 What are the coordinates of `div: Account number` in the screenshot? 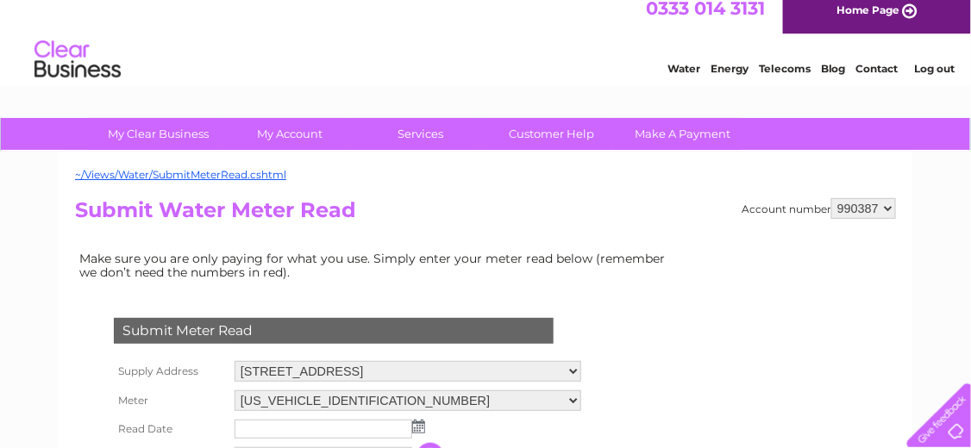 It's located at (818, 209).